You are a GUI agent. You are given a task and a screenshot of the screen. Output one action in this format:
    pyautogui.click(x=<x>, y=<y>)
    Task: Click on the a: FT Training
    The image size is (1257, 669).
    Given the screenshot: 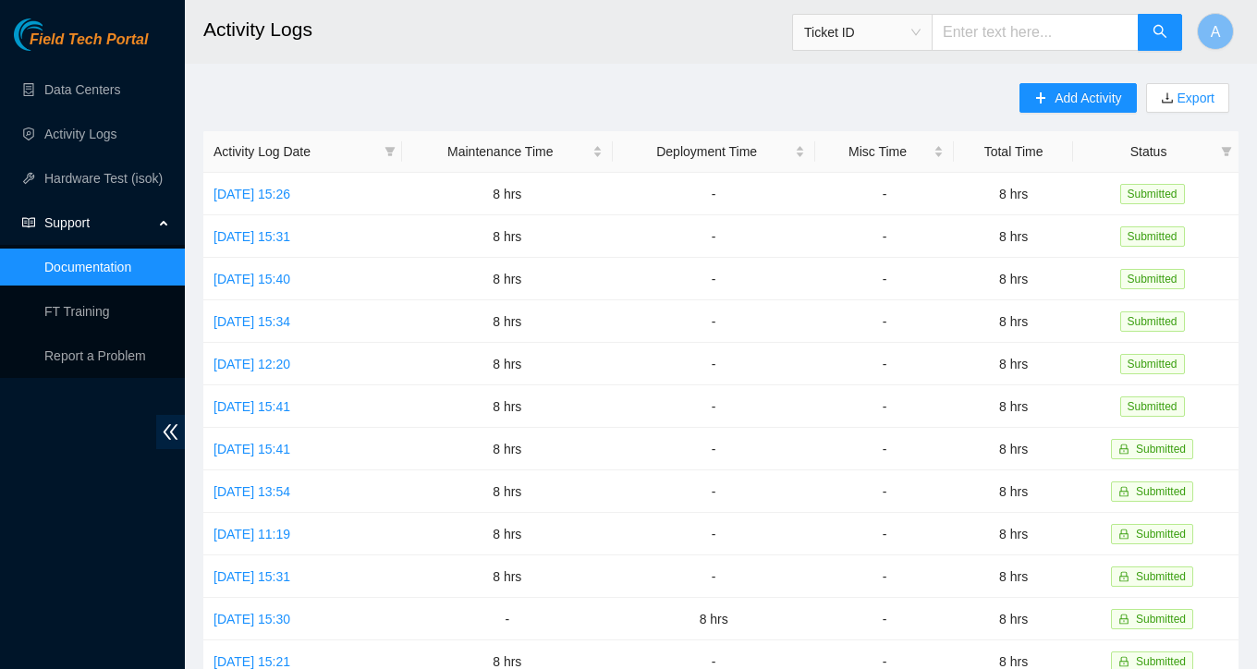 What is the action you would take?
    pyautogui.click(x=77, y=311)
    